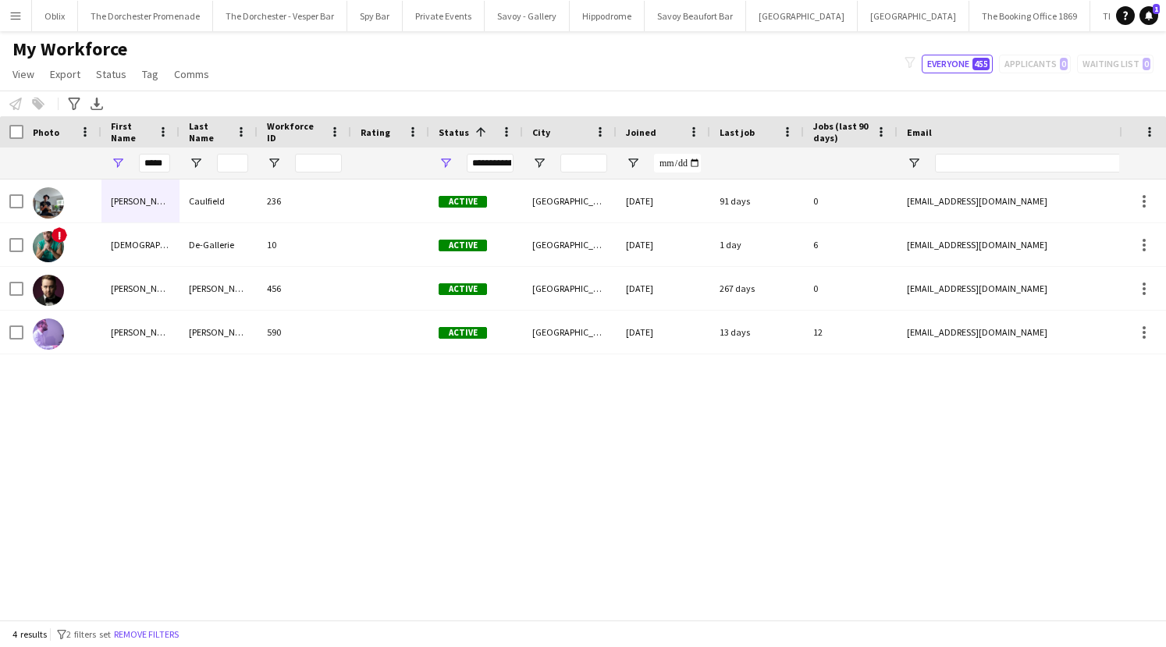 This screenshot has height=647, width=1166. Describe the element at coordinates (541, 132) in the screenshot. I see `span: City` at that location.